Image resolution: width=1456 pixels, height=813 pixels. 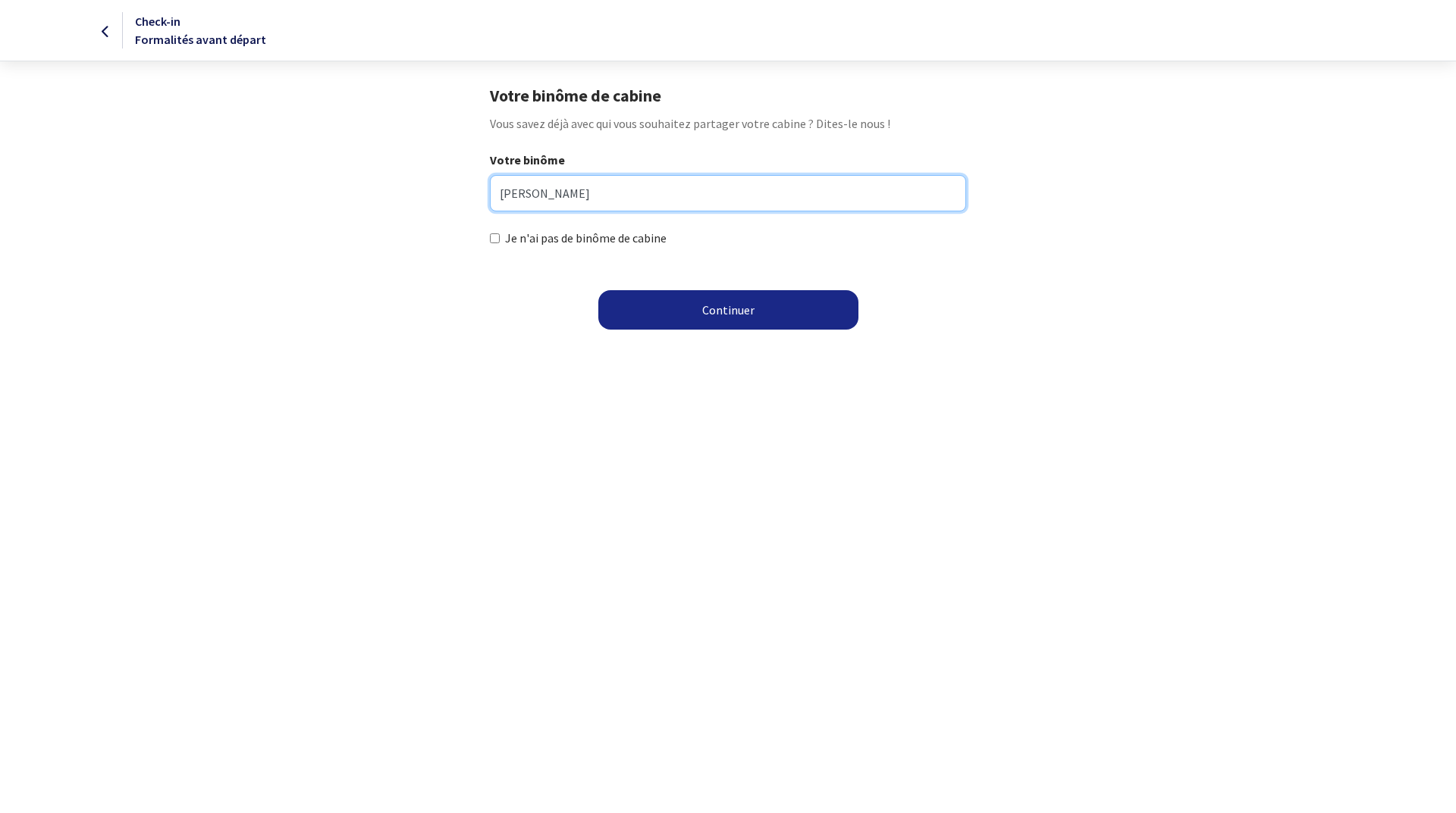 I want to click on strong: Votre binôme, so click(x=527, y=160).